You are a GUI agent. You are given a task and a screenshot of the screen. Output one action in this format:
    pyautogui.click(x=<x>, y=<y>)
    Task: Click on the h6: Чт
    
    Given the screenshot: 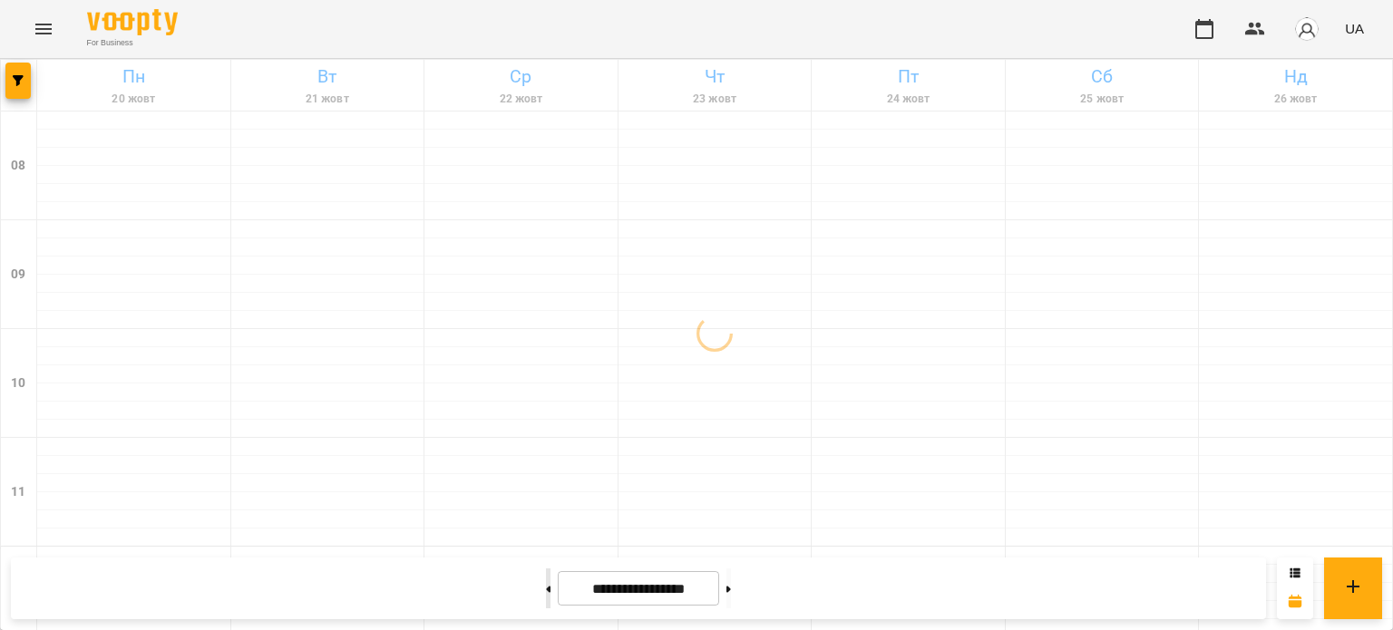 What is the action you would take?
    pyautogui.click(x=714, y=76)
    